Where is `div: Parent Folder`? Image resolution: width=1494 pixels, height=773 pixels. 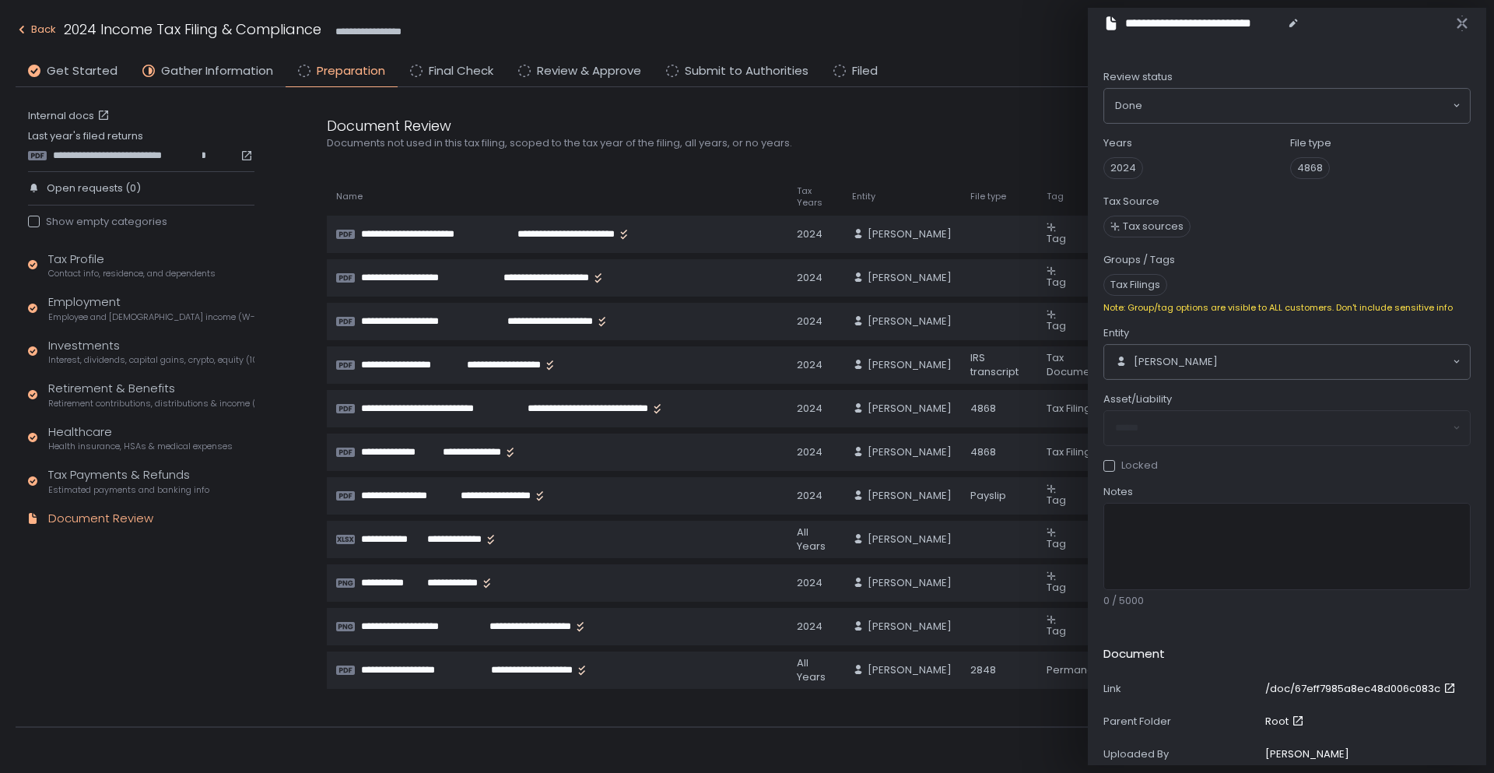
div: Parent Folder is located at coordinates (1181, 721).